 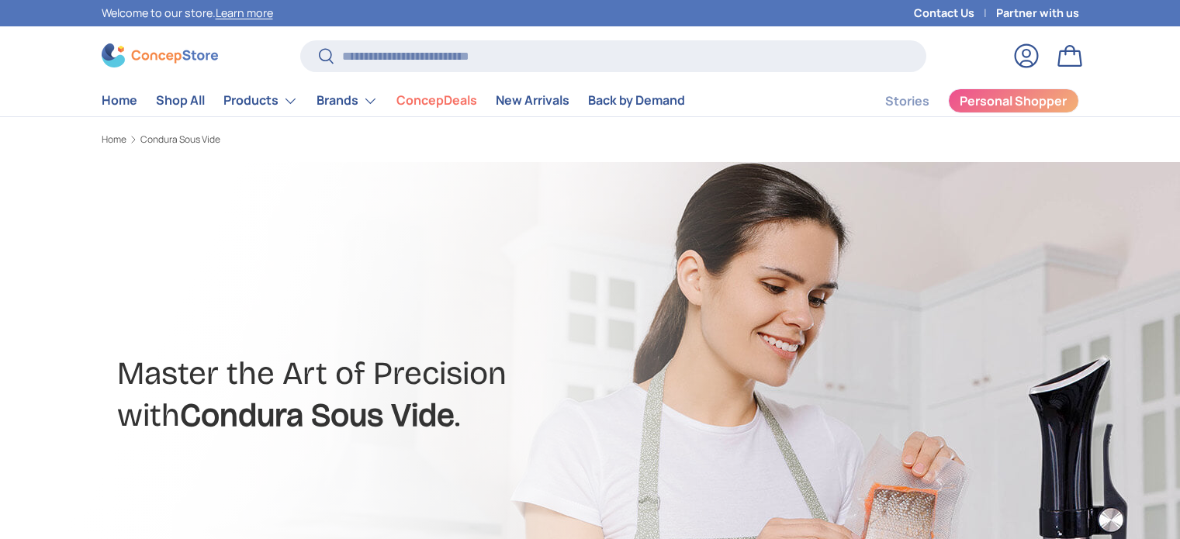 What do you see at coordinates (532, 100) in the screenshot?
I see `a: New Arrivals` at bounding box center [532, 100].